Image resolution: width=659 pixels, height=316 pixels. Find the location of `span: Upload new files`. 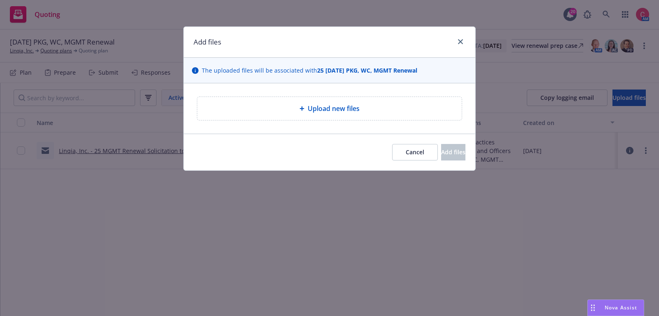

span: Upload new files is located at coordinates (334, 108).